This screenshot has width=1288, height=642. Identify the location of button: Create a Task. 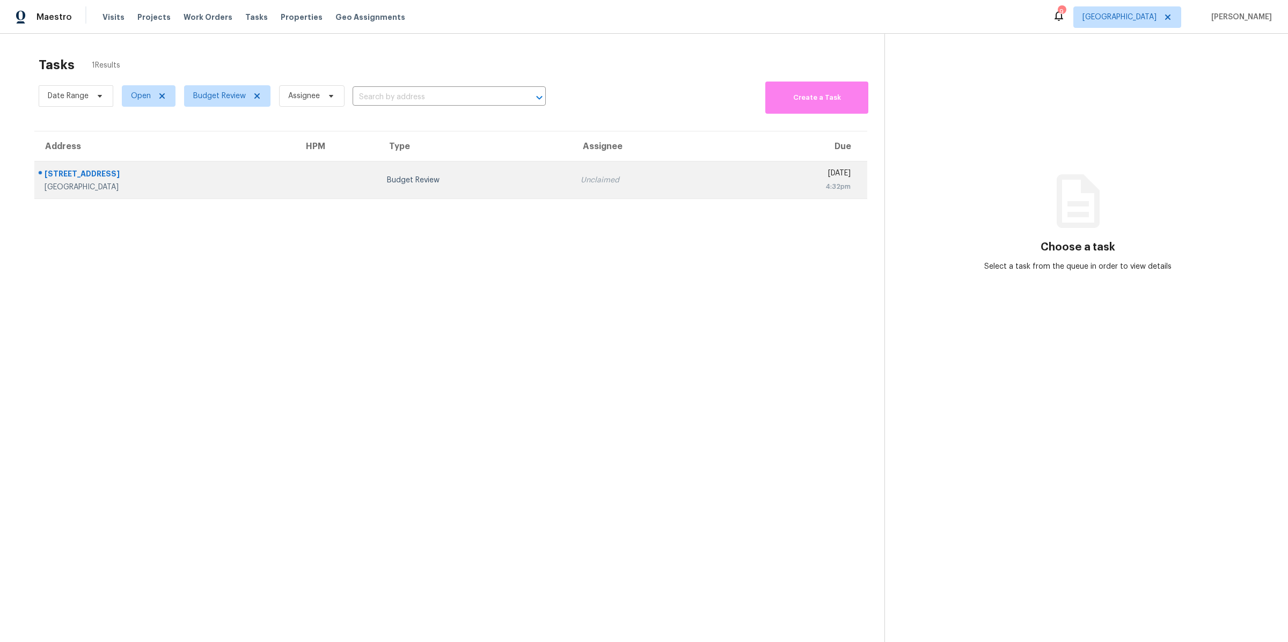
(817, 98).